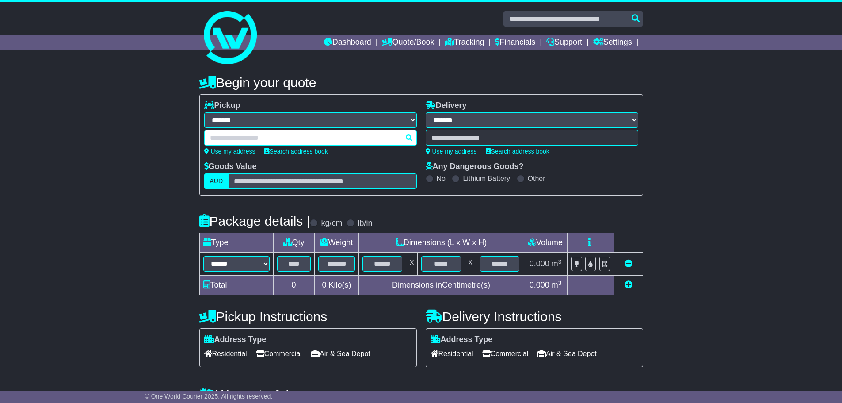 The height and width of the screenshot is (403, 842). What do you see at coordinates (421, 394) in the screenshot?
I see `h4: Warranty & Insurance` at bounding box center [421, 394].